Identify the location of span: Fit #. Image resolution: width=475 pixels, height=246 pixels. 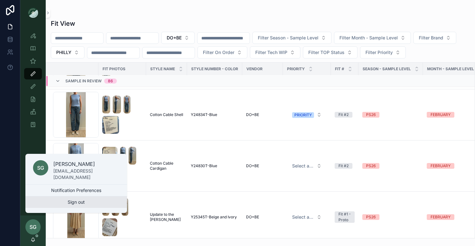
(340, 69).